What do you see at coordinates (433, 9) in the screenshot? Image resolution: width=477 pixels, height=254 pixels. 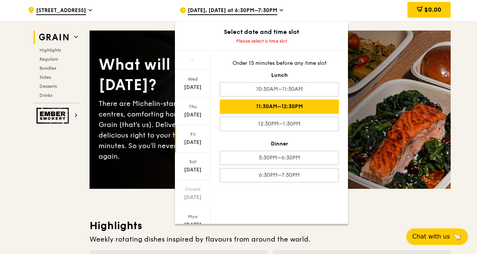 I see `span: $0.00` at bounding box center [433, 9].